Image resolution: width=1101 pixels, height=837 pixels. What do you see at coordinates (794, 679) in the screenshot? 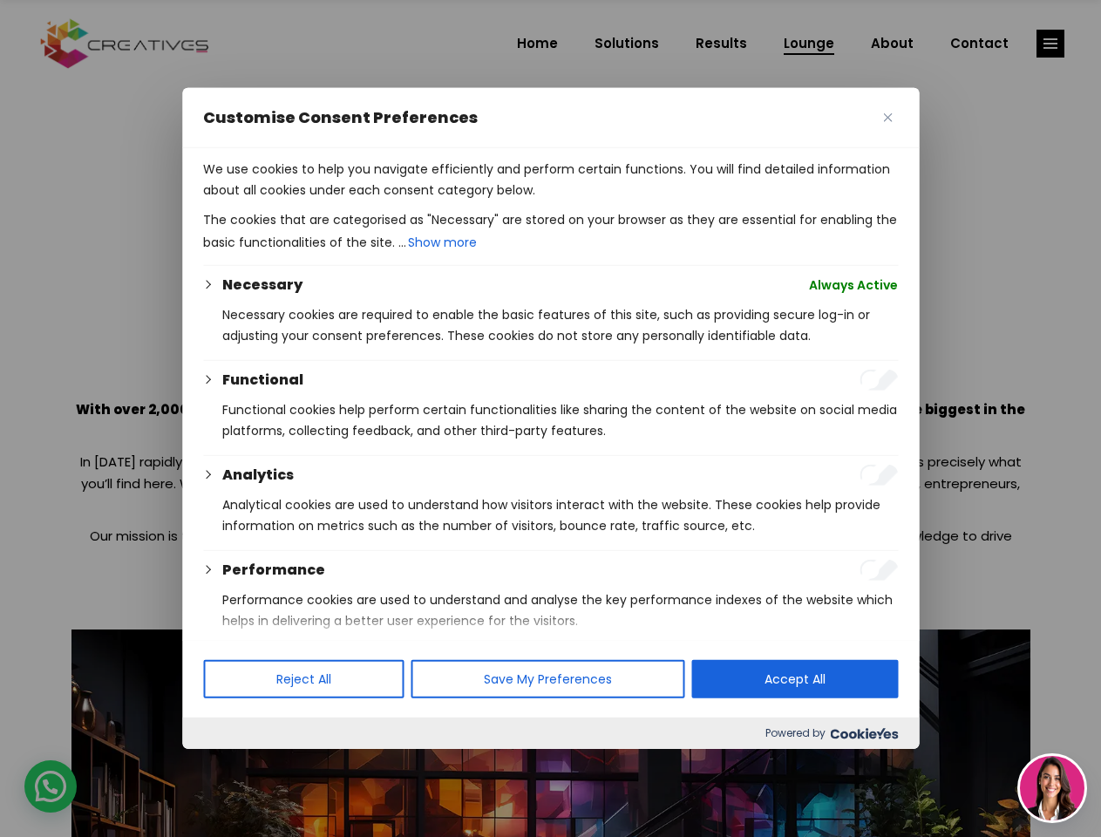
I see `button: Accept All` at bounding box center [794, 679].